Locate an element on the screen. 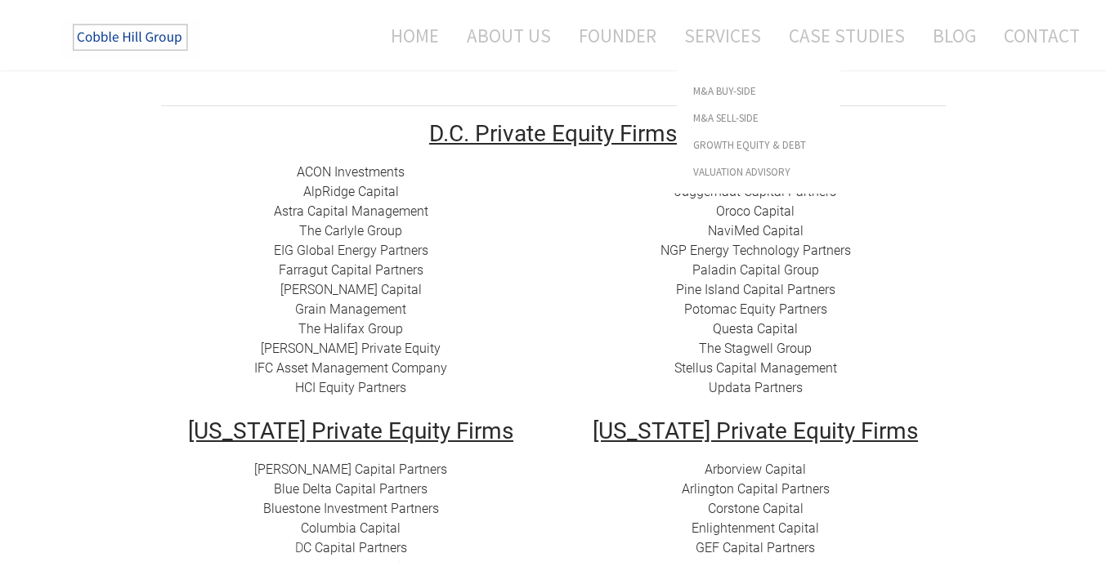 This screenshot has width=1106, height=562. span: Growth Equity & Debt is located at coordinates (758, 145).